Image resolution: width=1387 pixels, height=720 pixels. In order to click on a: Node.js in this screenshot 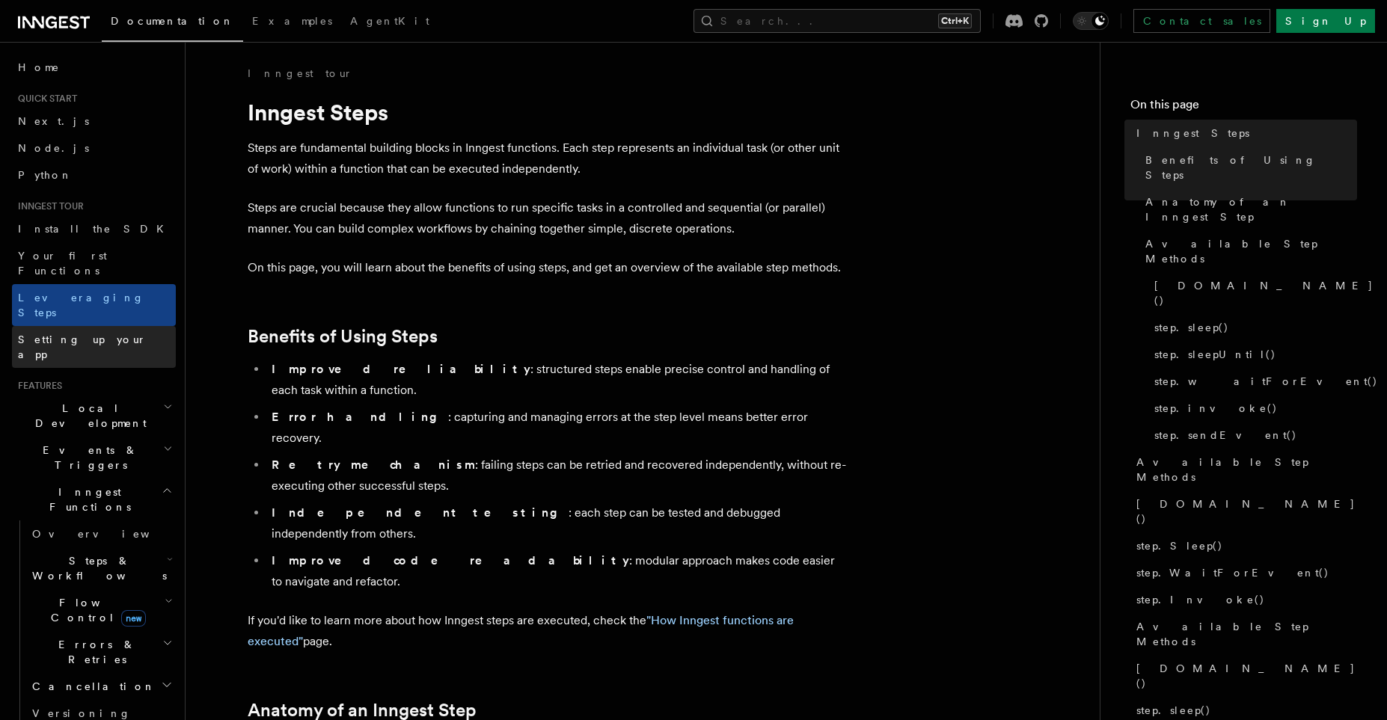, I will do `click(94, 148)`.